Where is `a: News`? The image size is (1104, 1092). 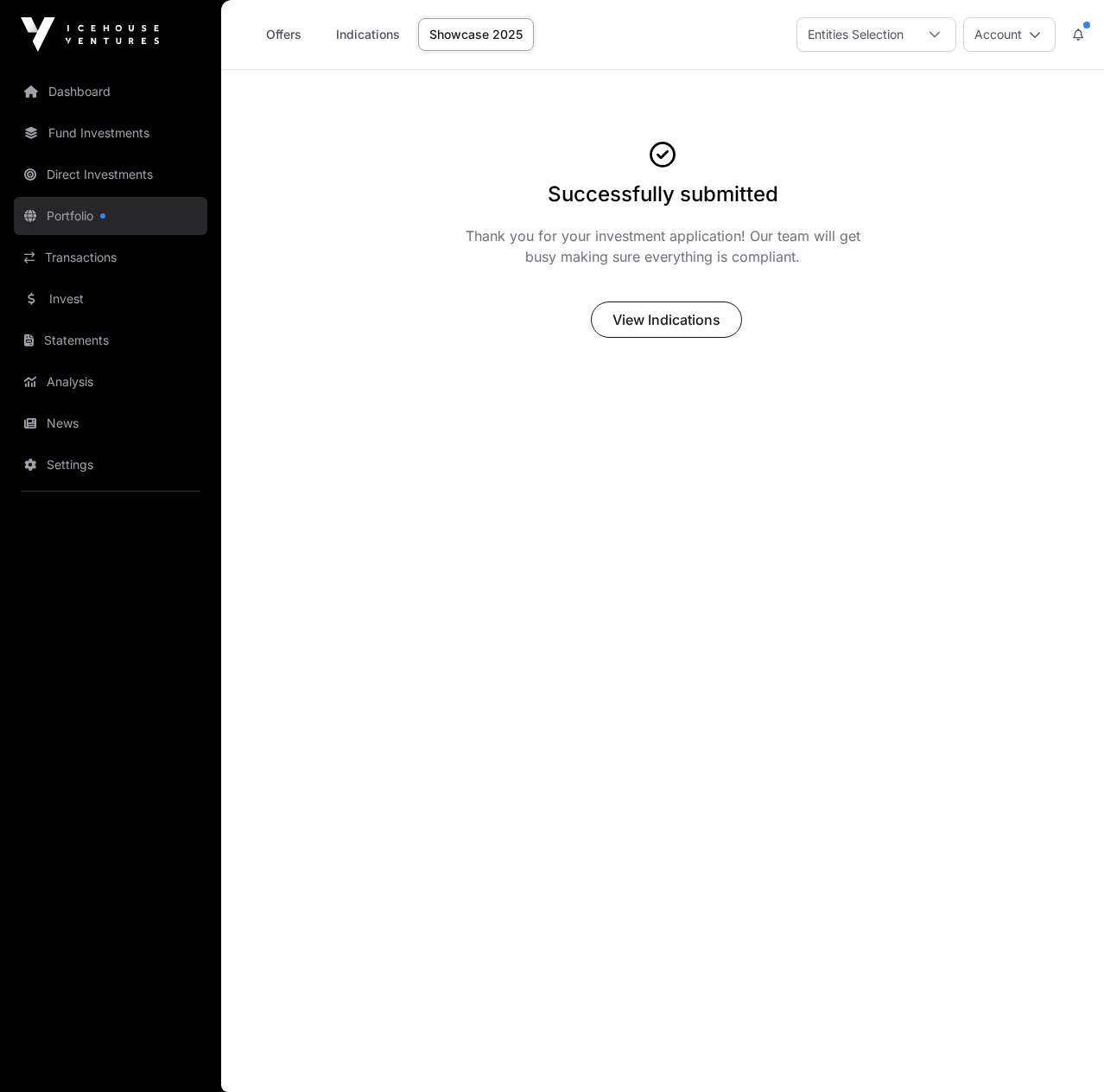
a: News is located at coordinates (110, 423).